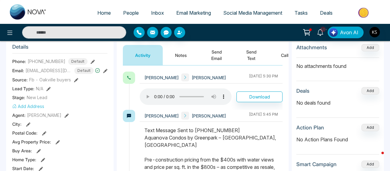 The image size is (390, 171). What do you see at coordinates (24, 160) in the screenshot?
I see `span: Home Type :` at bounding box center [24, 160].